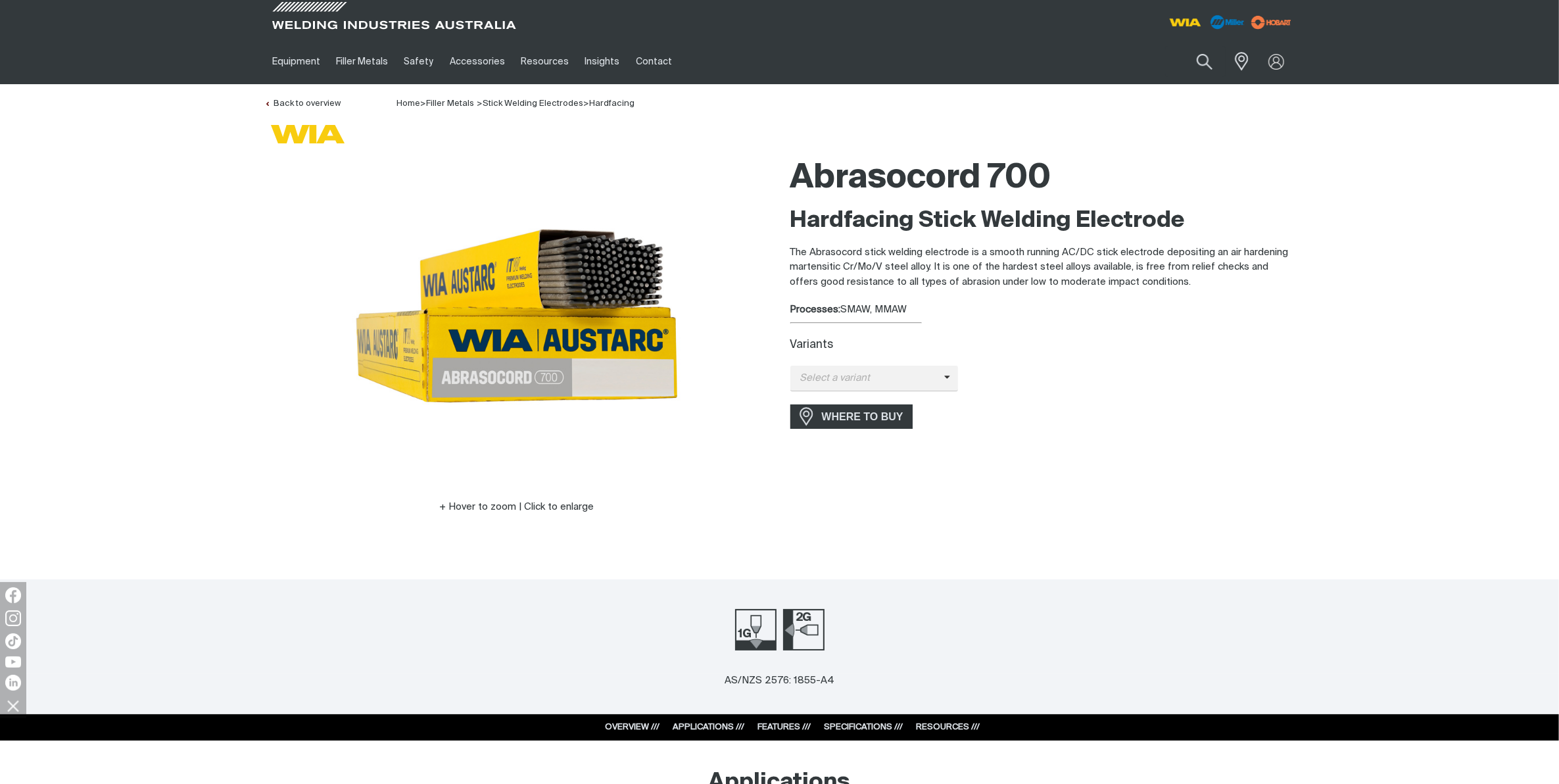  What do you see at coordinates (602, 61) in the screenshot?
I see `a: Insights` at bounding box center [602, 61].